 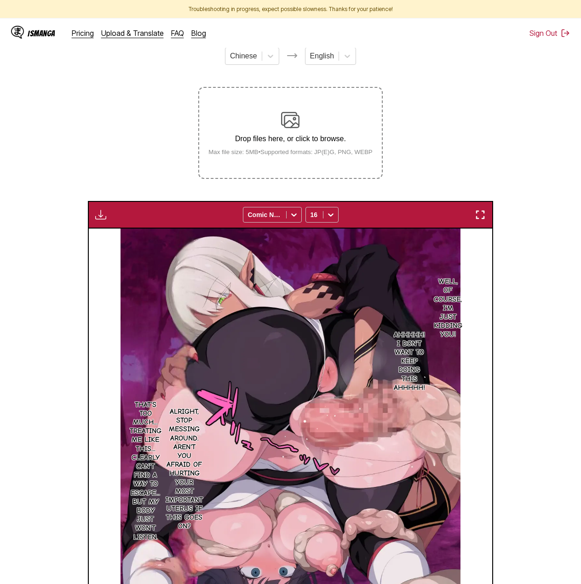 I want to click on img: Languages icon, so click(x=292, y=56).